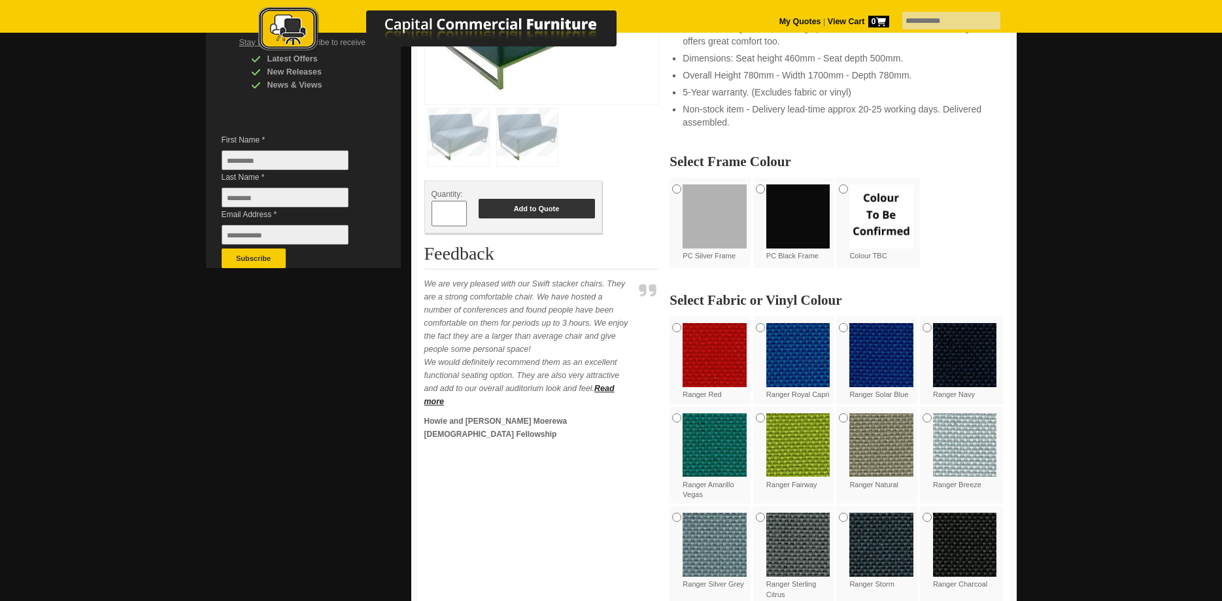  Describe the element at coordinates (882, 355) in the screenshot. I see `img: Ranger Solar Blue` at that location.